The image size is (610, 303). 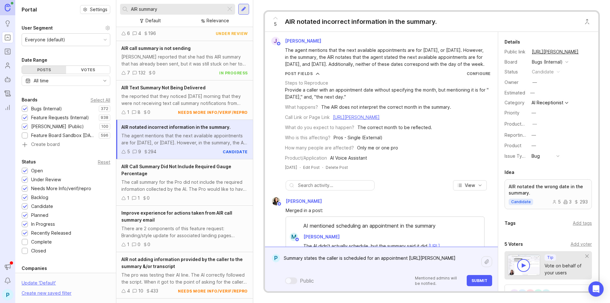 What do you see at coordinates (581, 244) in the screenshot?
I see `div: Add voter` at bounding box center [581, 244].